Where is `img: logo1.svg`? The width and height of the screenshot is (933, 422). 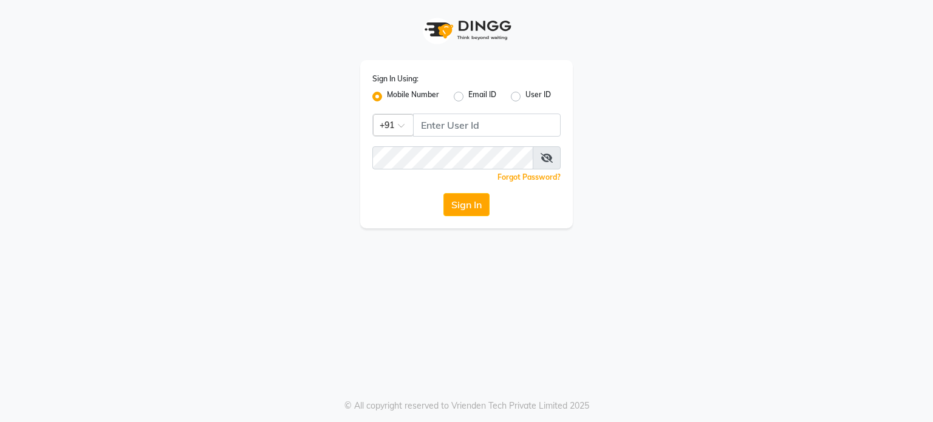 img: logo1.svg is located at coordinates (466, 30).